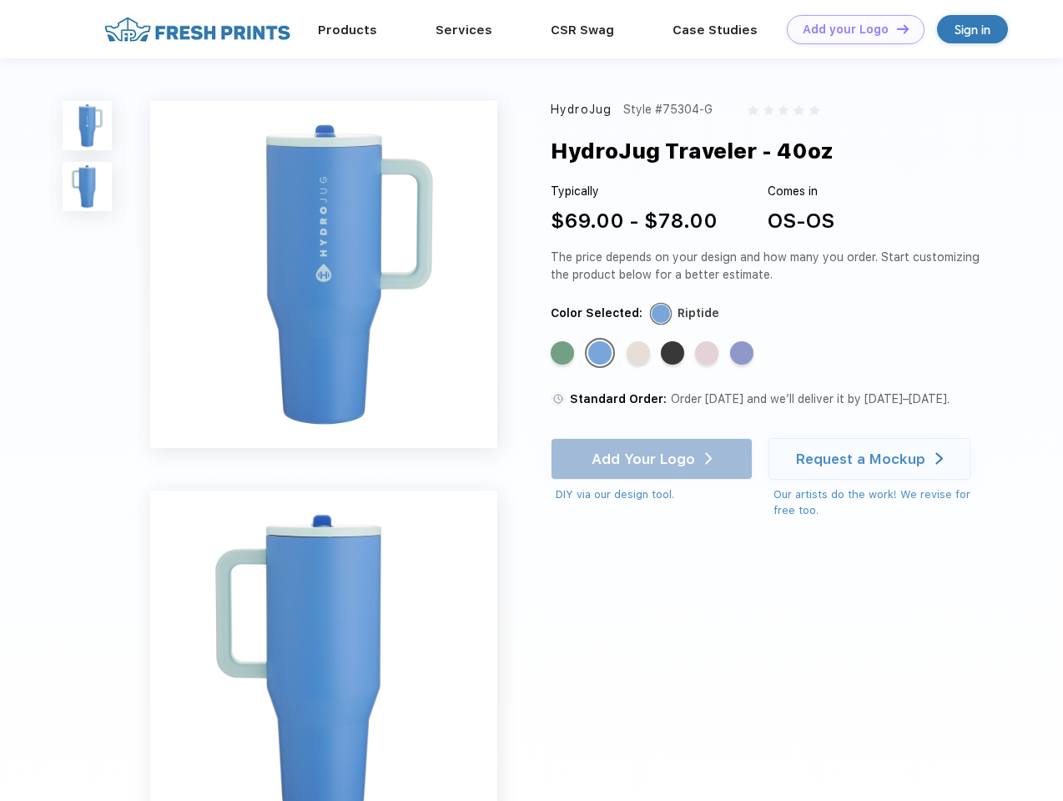 This screenshot has height=801, width=1063. Describe the element at coordinates (667, 109) in the screenshot. I see `div: Style #75304-G` at that location.